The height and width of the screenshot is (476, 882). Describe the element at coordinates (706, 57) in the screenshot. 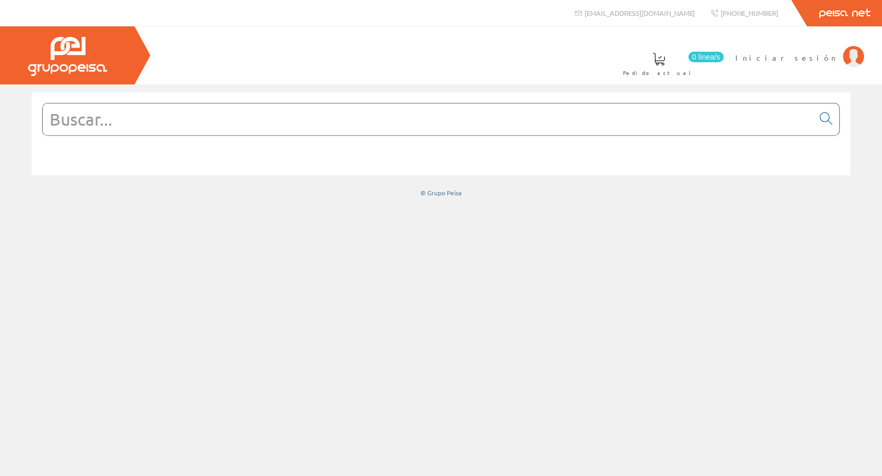

I see `span: 0 línea/s` at that location.